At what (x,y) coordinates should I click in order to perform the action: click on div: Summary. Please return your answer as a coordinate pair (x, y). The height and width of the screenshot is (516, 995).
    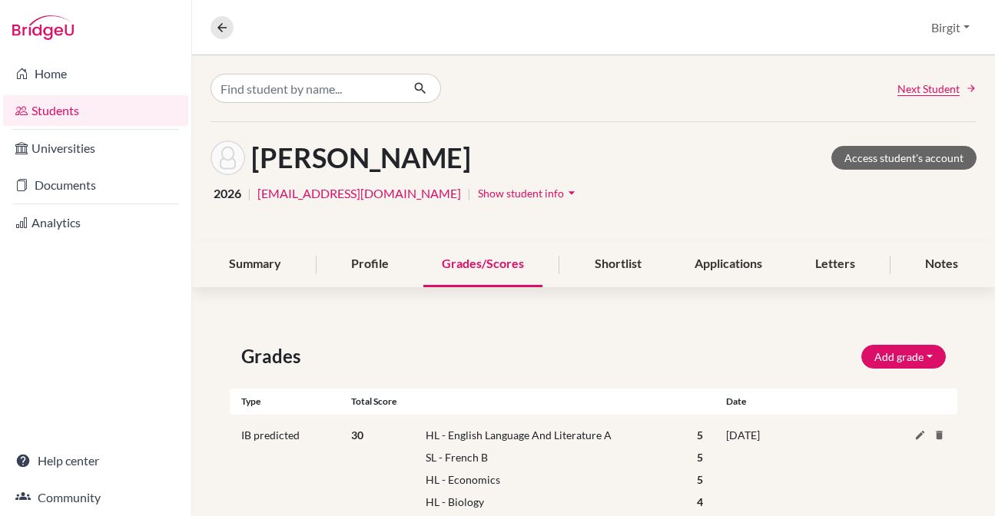
    Looking at the image, I should click on (255, 264).